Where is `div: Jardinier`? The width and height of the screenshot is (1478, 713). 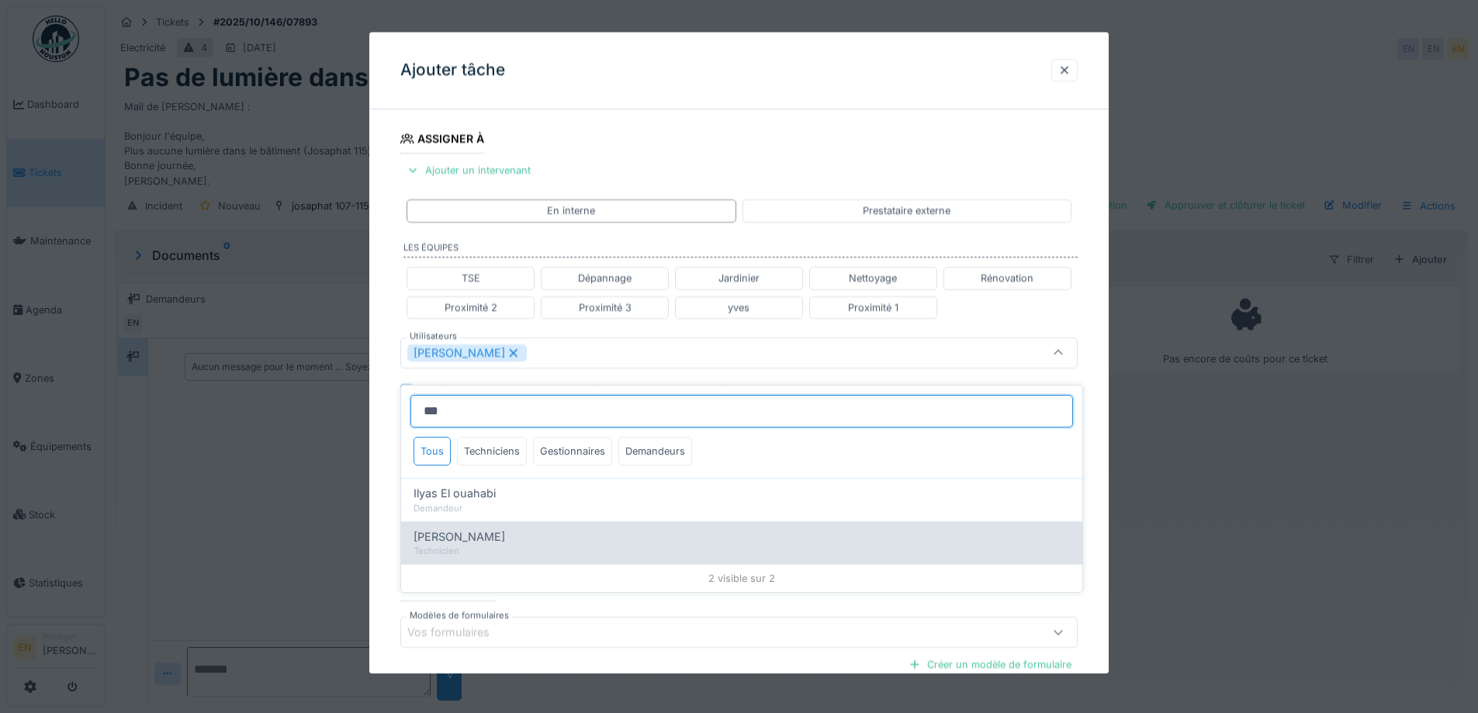
div: Jardinier is located at coordinates (739, 279).